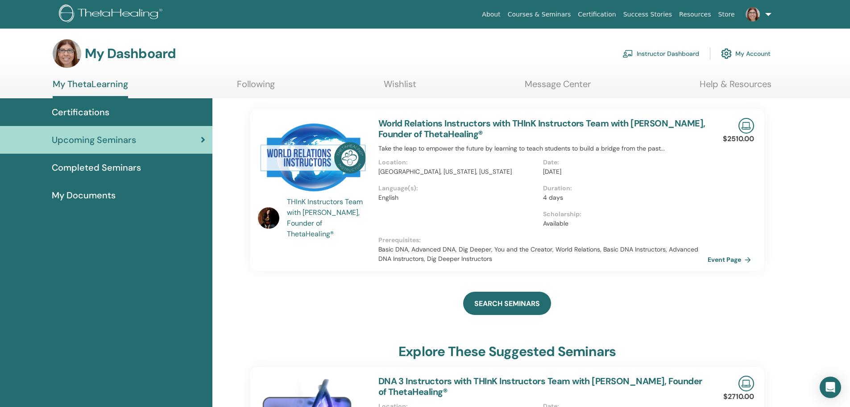 This screenshot has height=407, width=850. What do you see at coordinates (558, 87) in the screenshot?
I see `a: Message Center` at bounding box center [558, 87].